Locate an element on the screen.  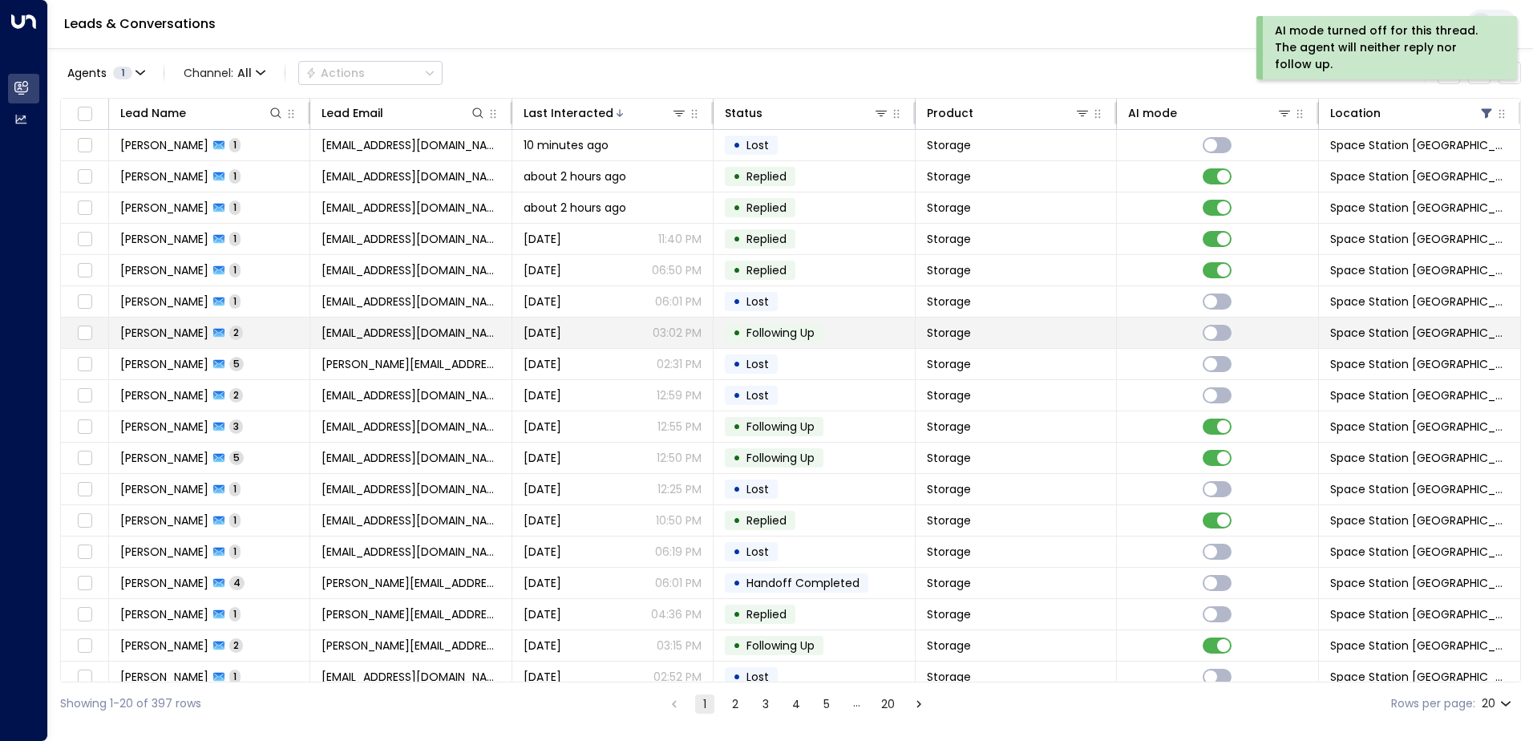
span: sommer@austinbanks.co.uk is located at coordinates (410, 364).